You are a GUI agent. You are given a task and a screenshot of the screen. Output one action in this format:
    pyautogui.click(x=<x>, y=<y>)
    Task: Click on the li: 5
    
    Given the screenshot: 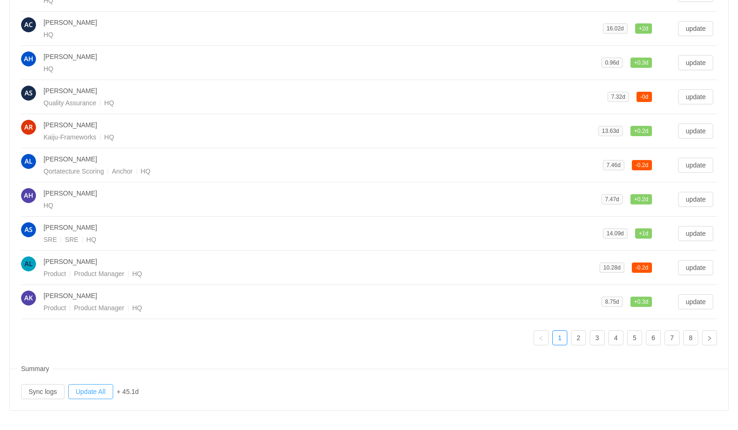 What is the action you would take?
    pyautogui.click(x=635, y=338)
    